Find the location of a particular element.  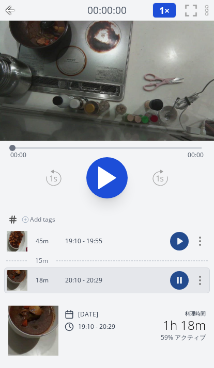

button: 1× is located at coordinates (164, 10).